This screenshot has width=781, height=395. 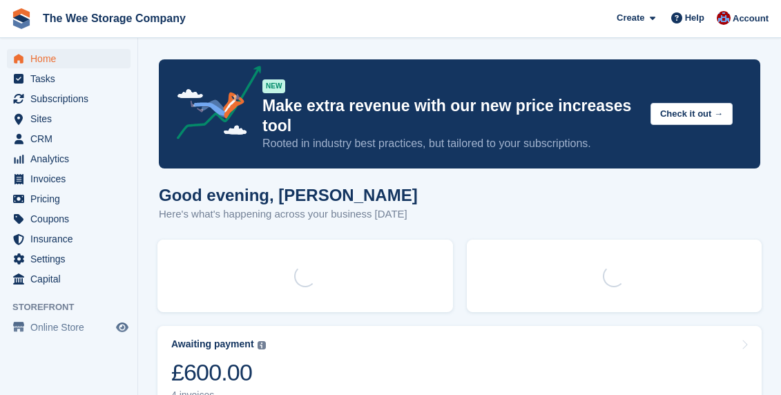 What do you see at coordinates (72, 119) in the screenshot?
I see `span: Sites` at bounding box center [72, 119].